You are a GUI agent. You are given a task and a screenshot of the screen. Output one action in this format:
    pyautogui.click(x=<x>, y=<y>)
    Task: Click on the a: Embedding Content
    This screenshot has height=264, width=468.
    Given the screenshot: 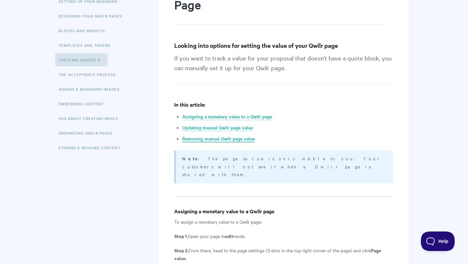 What is the action you would take?
    pyautogui.click(x=84, y=104)
    